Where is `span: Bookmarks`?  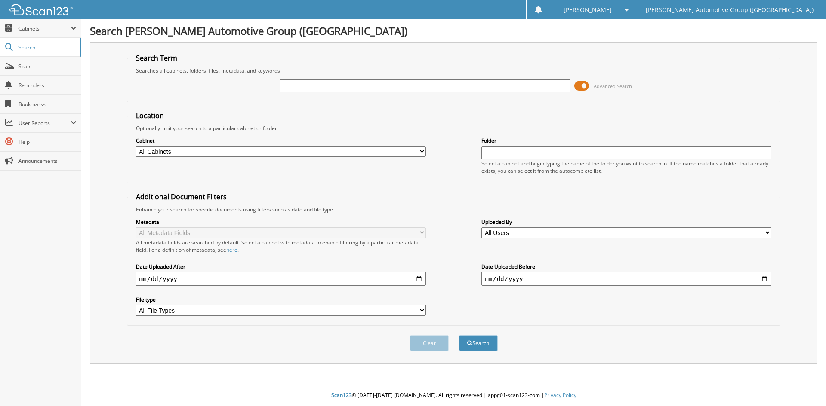
span: Bookmarks is located at coordinates (47, 104).